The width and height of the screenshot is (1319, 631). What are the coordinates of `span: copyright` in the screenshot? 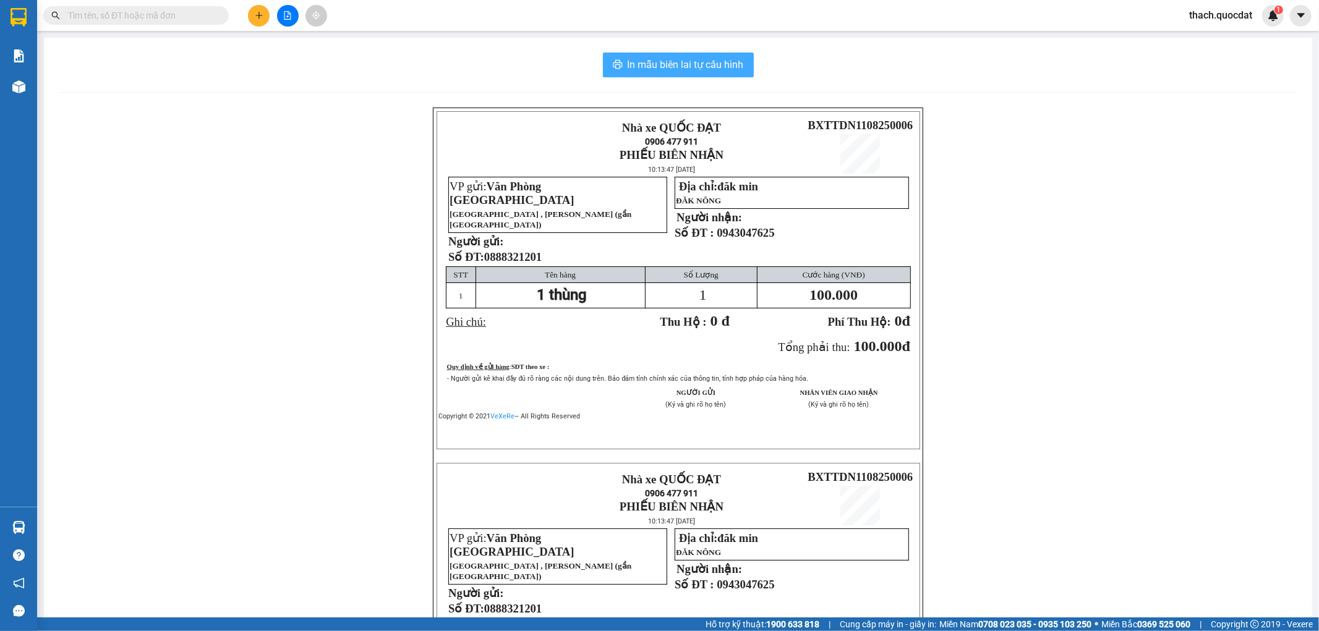 It's located at (1255, 625).